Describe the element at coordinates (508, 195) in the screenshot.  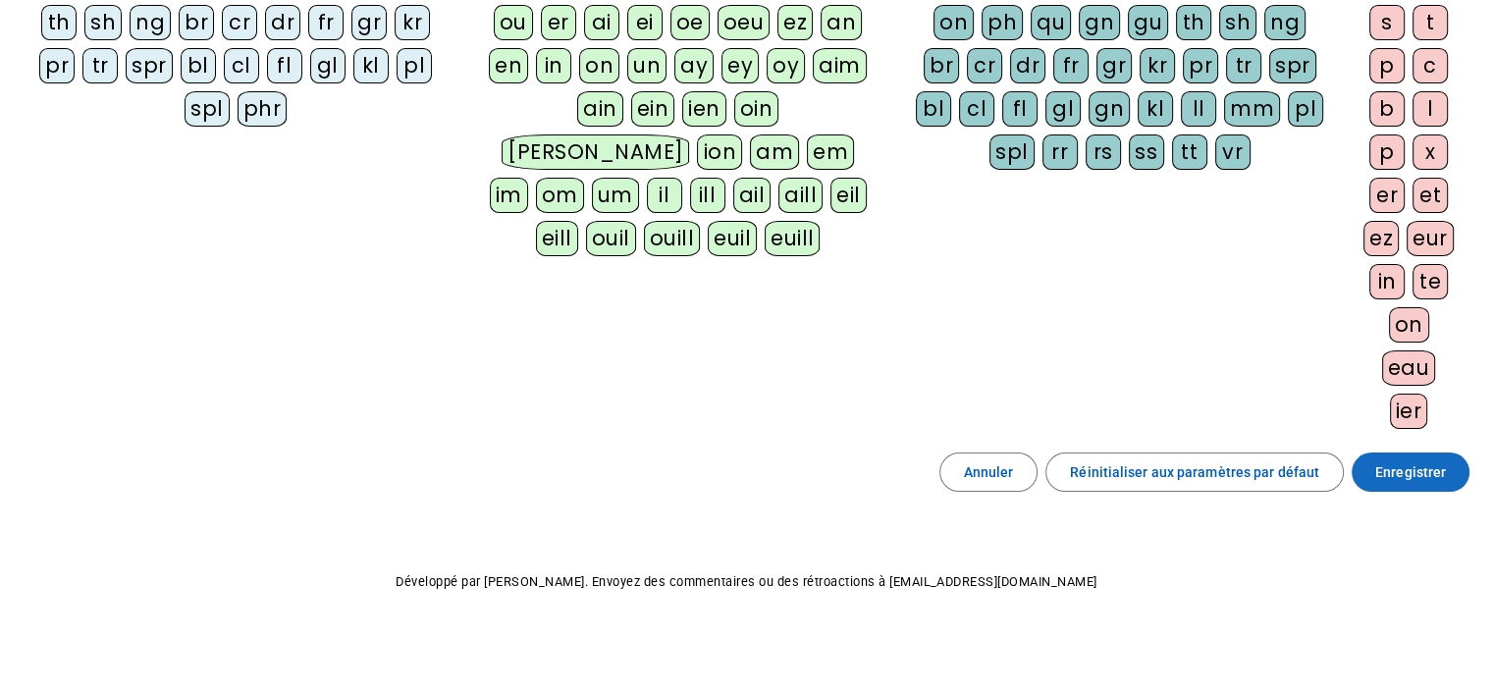
I see `div: im` at that location.